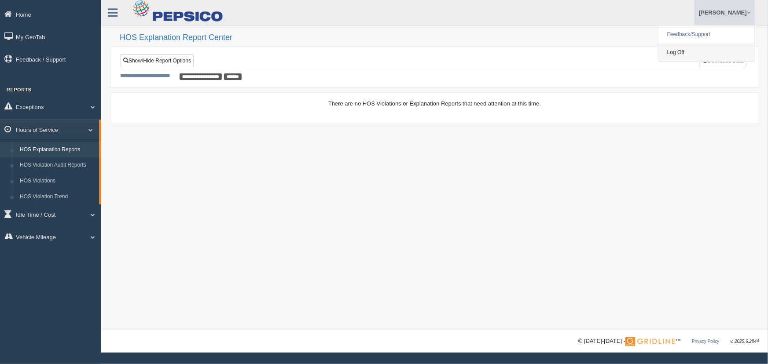 Image resolution: width=768 pixels, height=364 pixels. What do you see at coordinates (57, 165) in the screenshot?
I see `a: HOS Violation Audit Reports` at bounding box center [57, 165].